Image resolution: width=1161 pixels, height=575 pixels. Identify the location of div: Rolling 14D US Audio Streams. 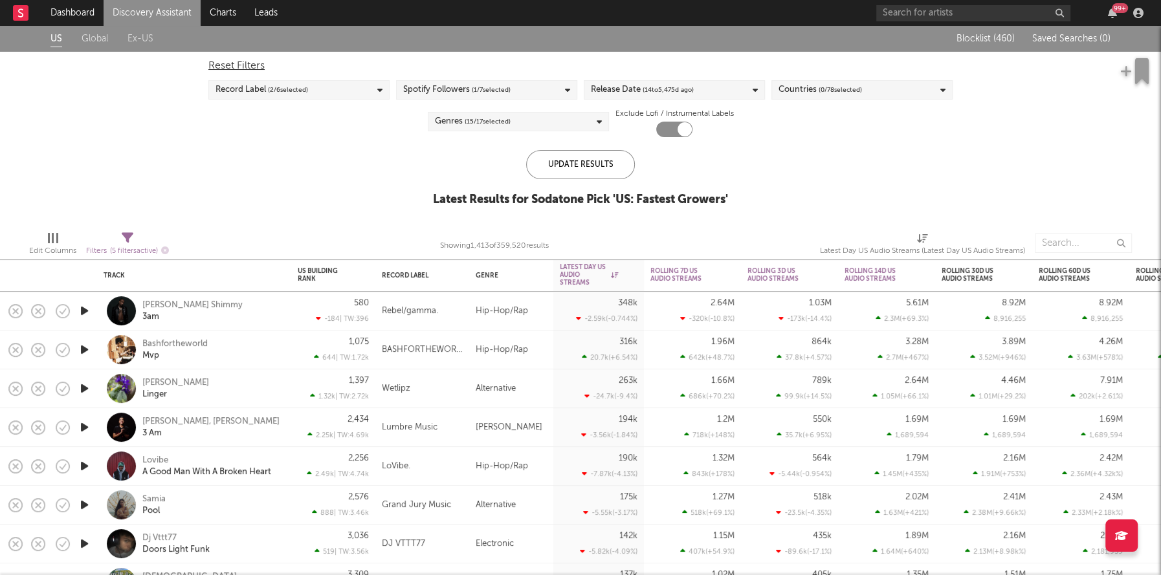
(877, 275).